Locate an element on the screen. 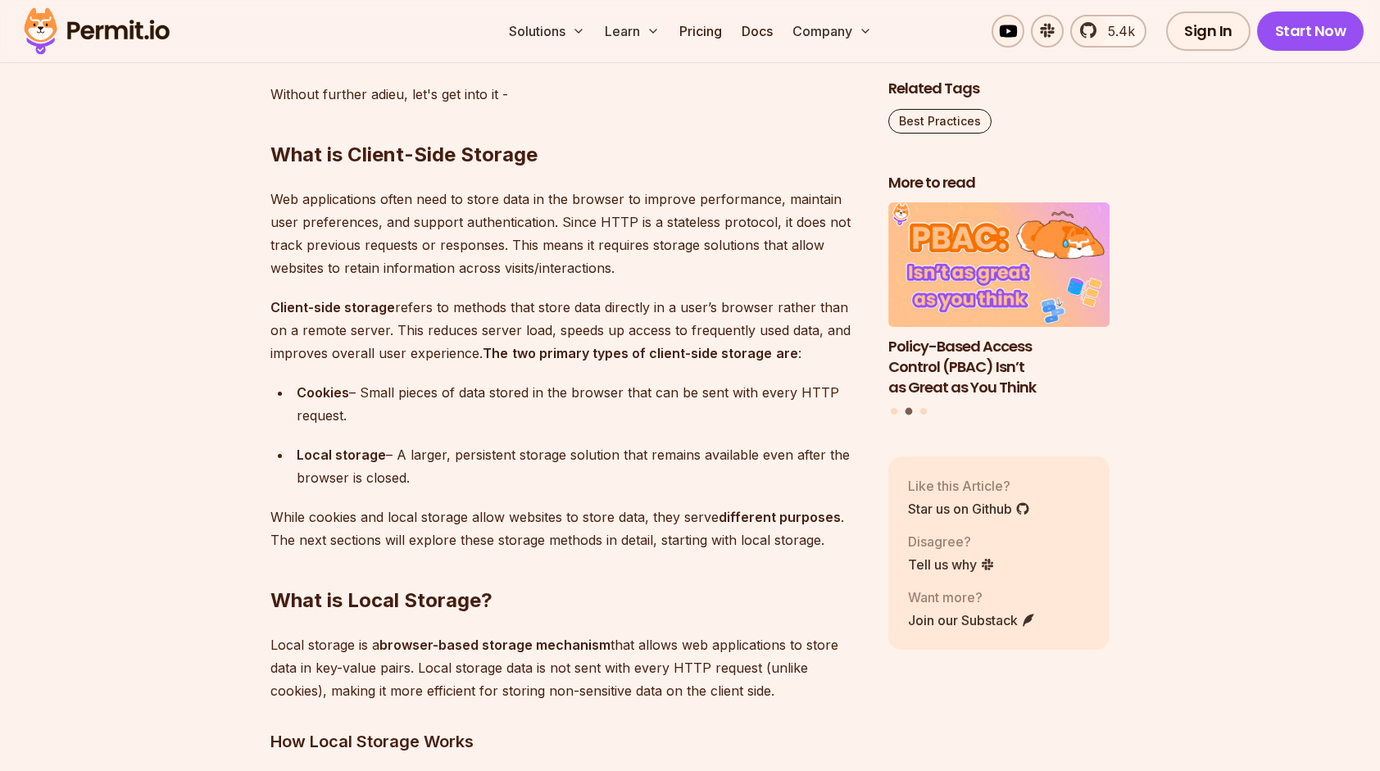 This screenshot has height=771, width=1380. img: Policy-Based Access Control (PBAC) Isn’t as Great as You Think is located at coordinates (999, 266).